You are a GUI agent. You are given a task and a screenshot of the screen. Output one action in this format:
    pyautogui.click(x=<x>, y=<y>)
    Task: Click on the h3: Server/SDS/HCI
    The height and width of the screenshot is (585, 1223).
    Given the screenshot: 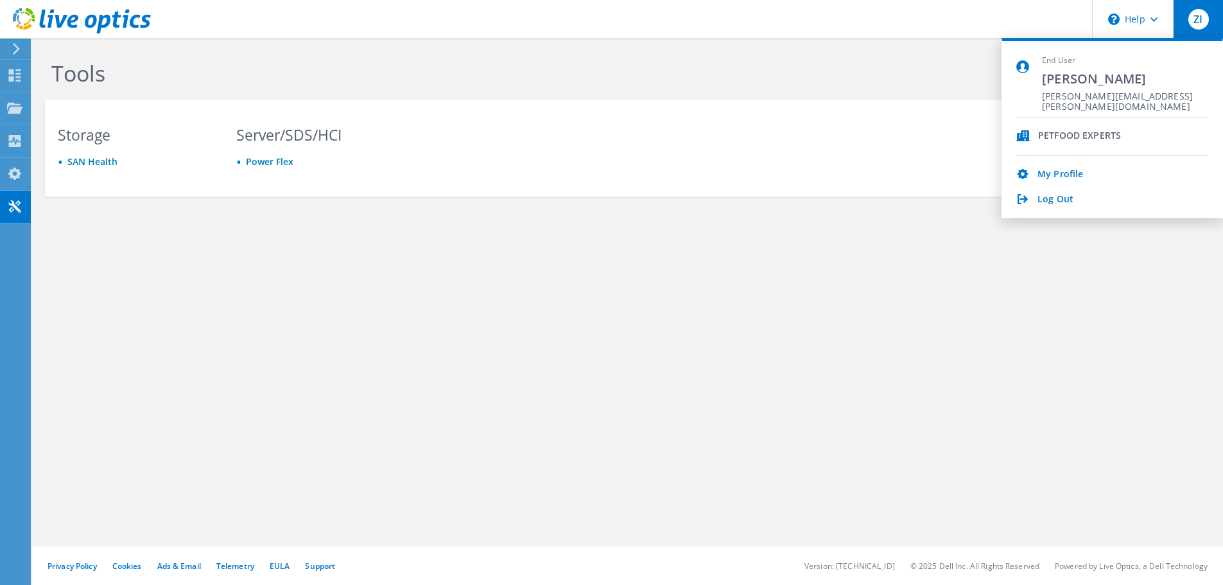 What is the action you would take?
    pyautogui.click(x=313, y=135)
    